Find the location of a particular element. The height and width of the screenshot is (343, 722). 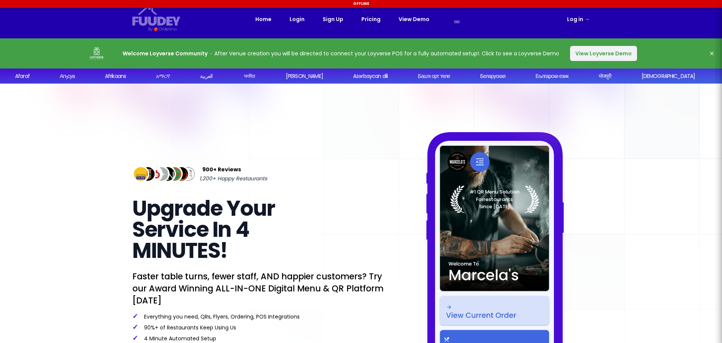

span: Upgrade Your Service In 4 MINUTES! is located at coordinates (204, 229).